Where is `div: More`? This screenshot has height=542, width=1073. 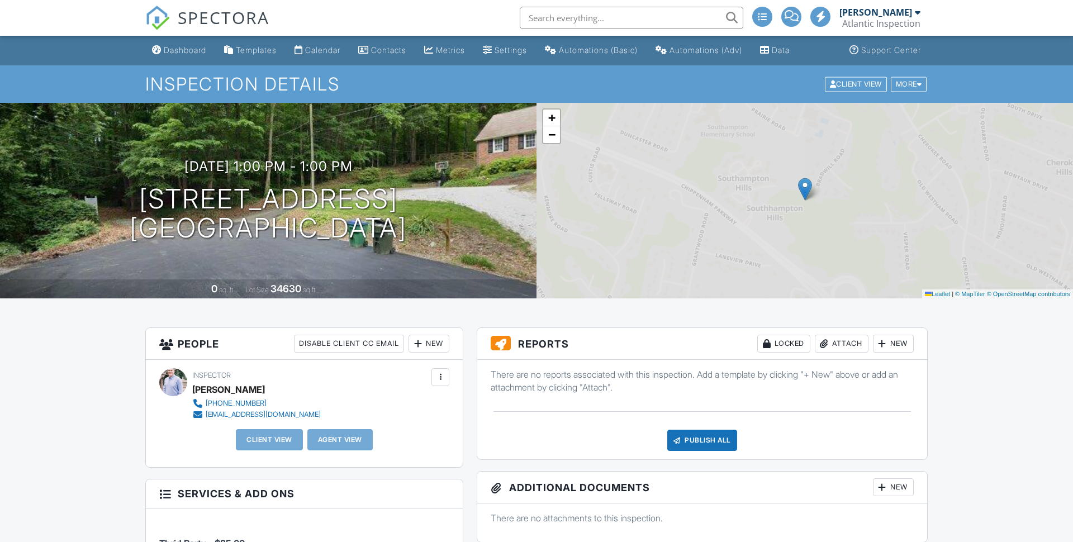 div: More is located at coordinates (909, 84).